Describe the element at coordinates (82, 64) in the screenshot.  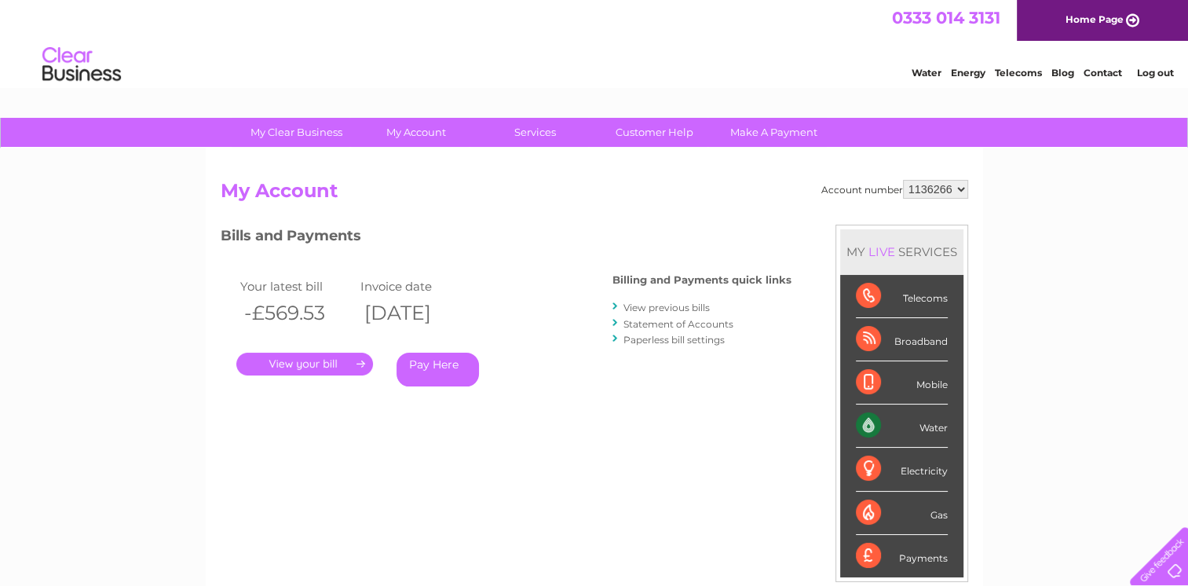
I see `img: logo.png` at that location.